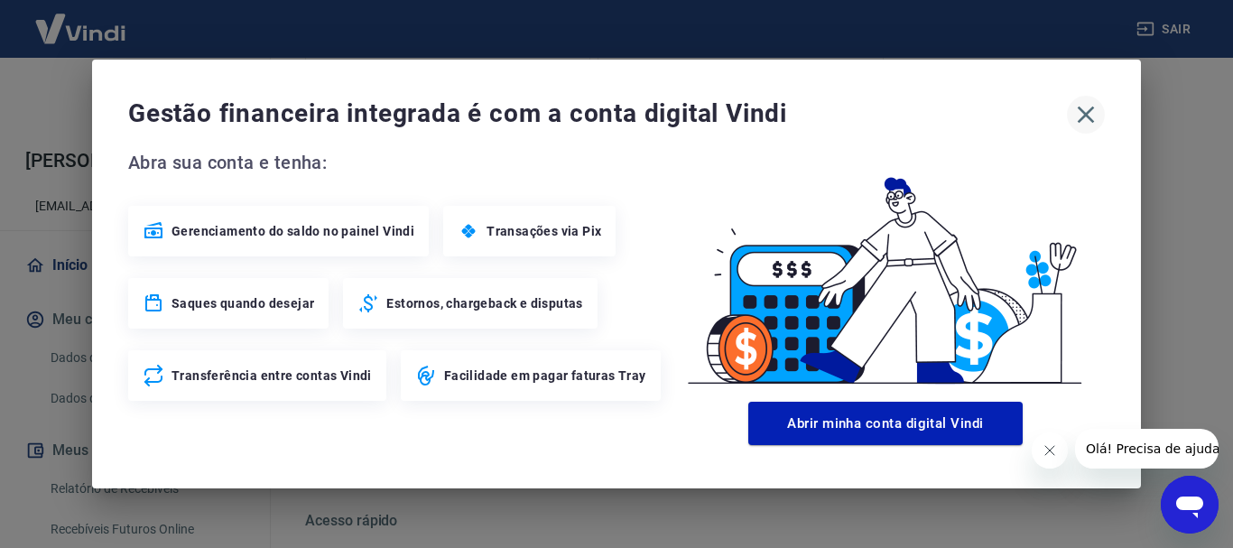 This screenshot has width=1233, height=548. What do you see at coordinates (885, 423) in the screenshot?
I see `button: Abrir minha conta digital Vindi` at bounding box center [885, 423].